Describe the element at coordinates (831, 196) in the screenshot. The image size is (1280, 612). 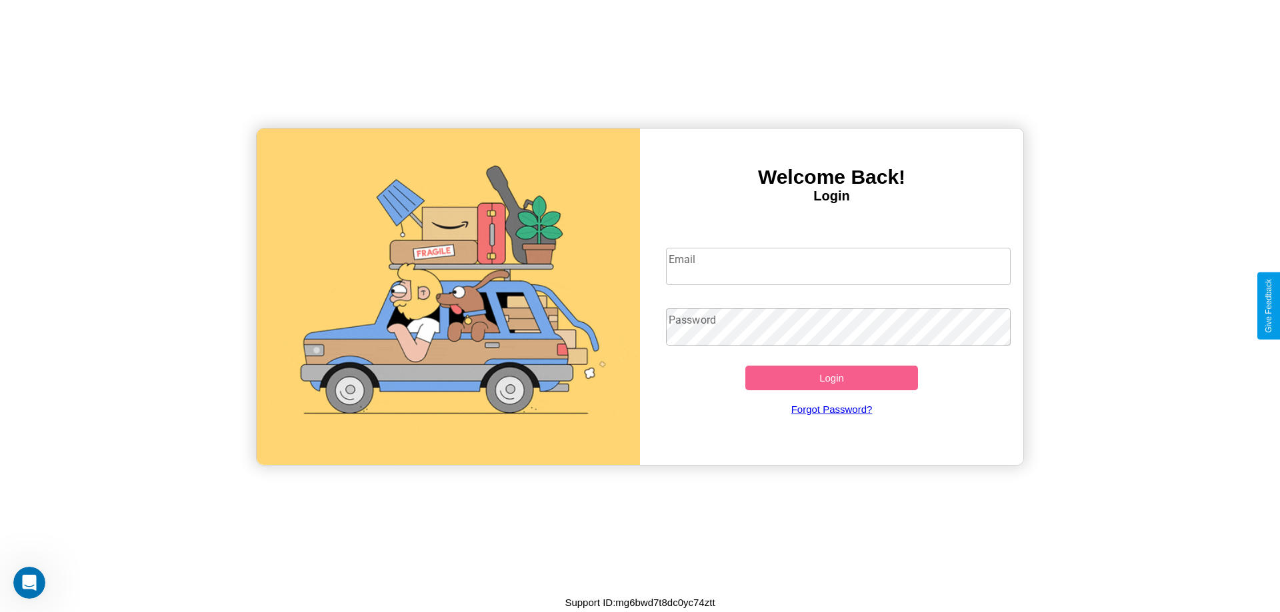
I see `h4: Login` at that location.